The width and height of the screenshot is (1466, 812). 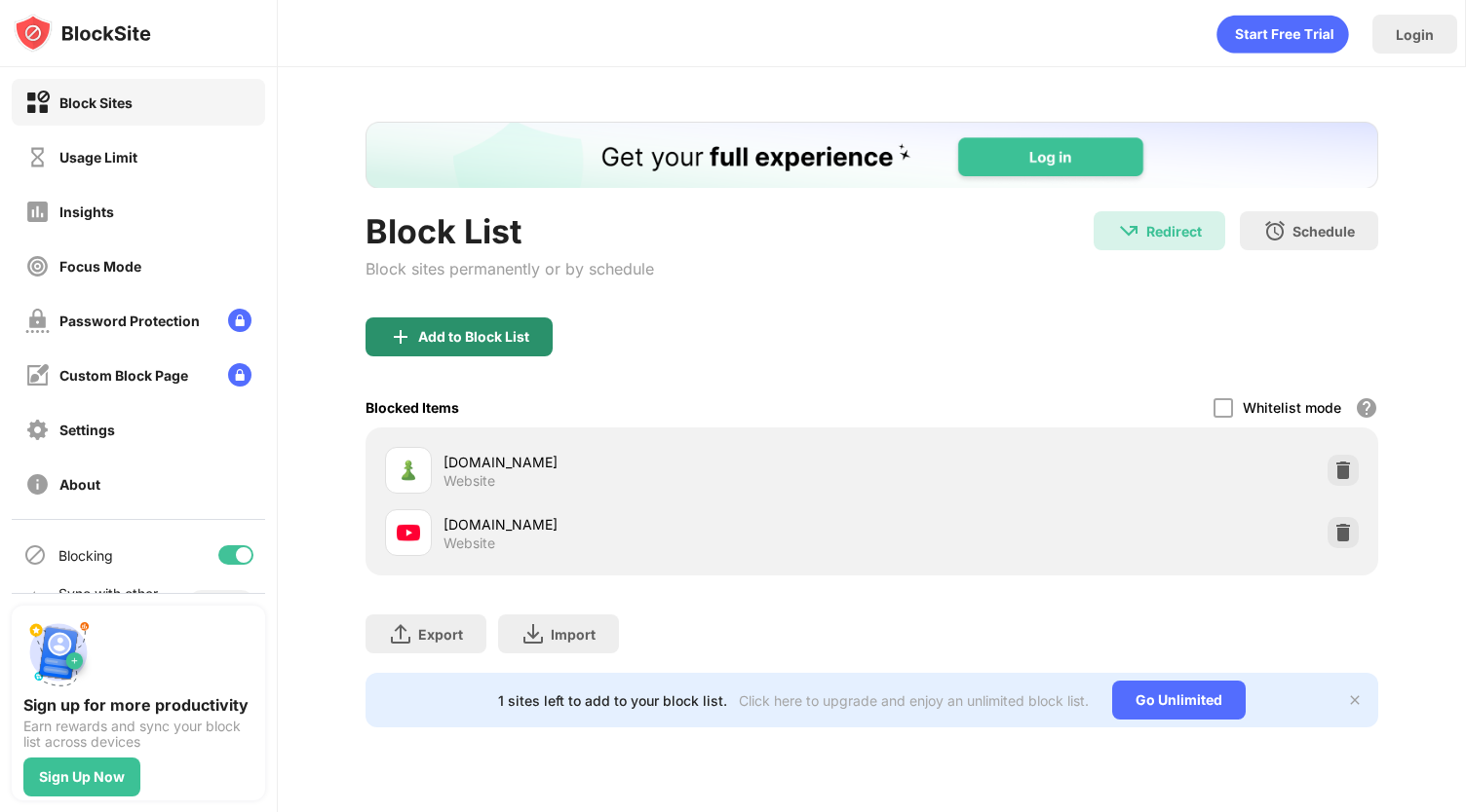 What do you see at coordinates (80, 484) in the screenshot?
I see `div: About` at bounding box center [80, 484].